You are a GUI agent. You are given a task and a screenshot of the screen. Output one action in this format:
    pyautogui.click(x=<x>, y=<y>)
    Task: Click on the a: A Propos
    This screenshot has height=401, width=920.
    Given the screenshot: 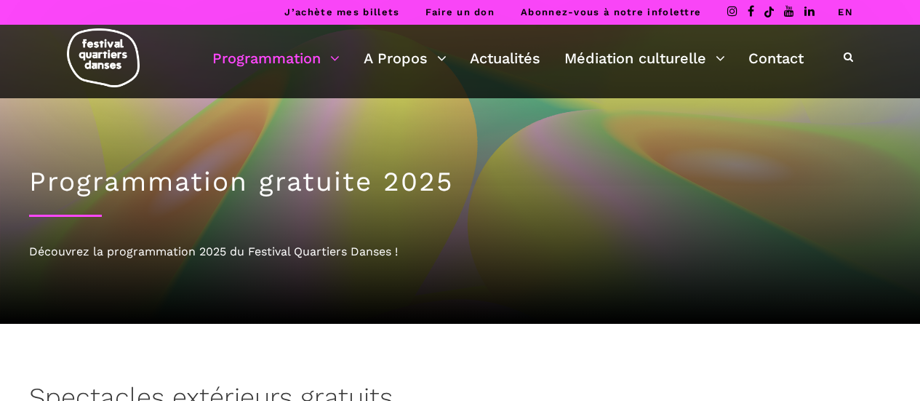 What is the action you would take?
    pyautogui.click(x=405, y=58)
    